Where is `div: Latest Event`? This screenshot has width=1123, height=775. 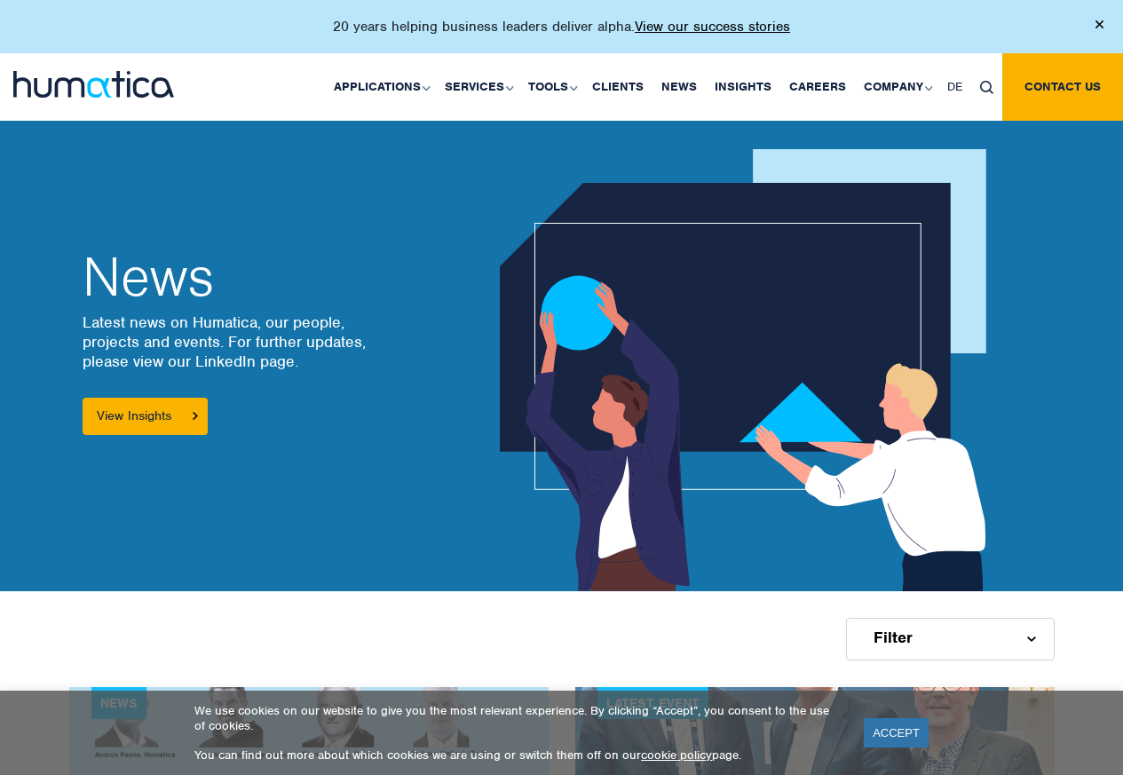
div: Latest Event is located at coordinates (652, 703).